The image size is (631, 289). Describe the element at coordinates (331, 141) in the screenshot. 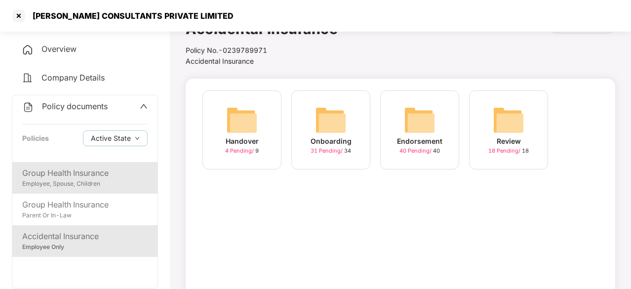

I see `div: Onboarding` at that location.